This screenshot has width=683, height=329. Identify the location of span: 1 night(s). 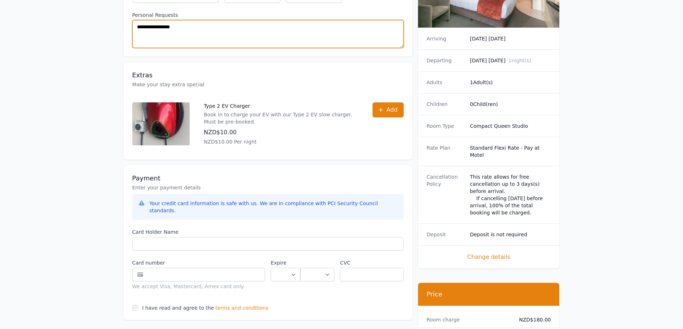
(519, 61).